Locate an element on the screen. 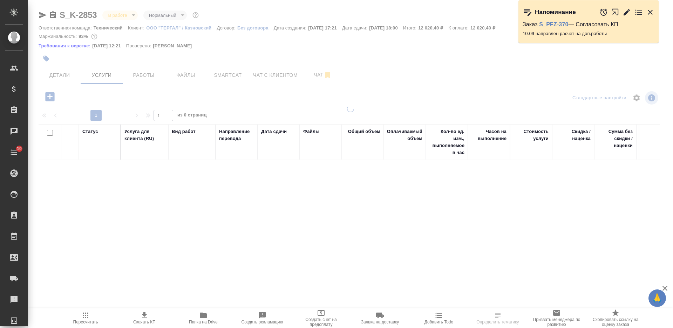 This screenshot has height=328, width=673. div: Направление перевода is located at coordinates (236, 135).